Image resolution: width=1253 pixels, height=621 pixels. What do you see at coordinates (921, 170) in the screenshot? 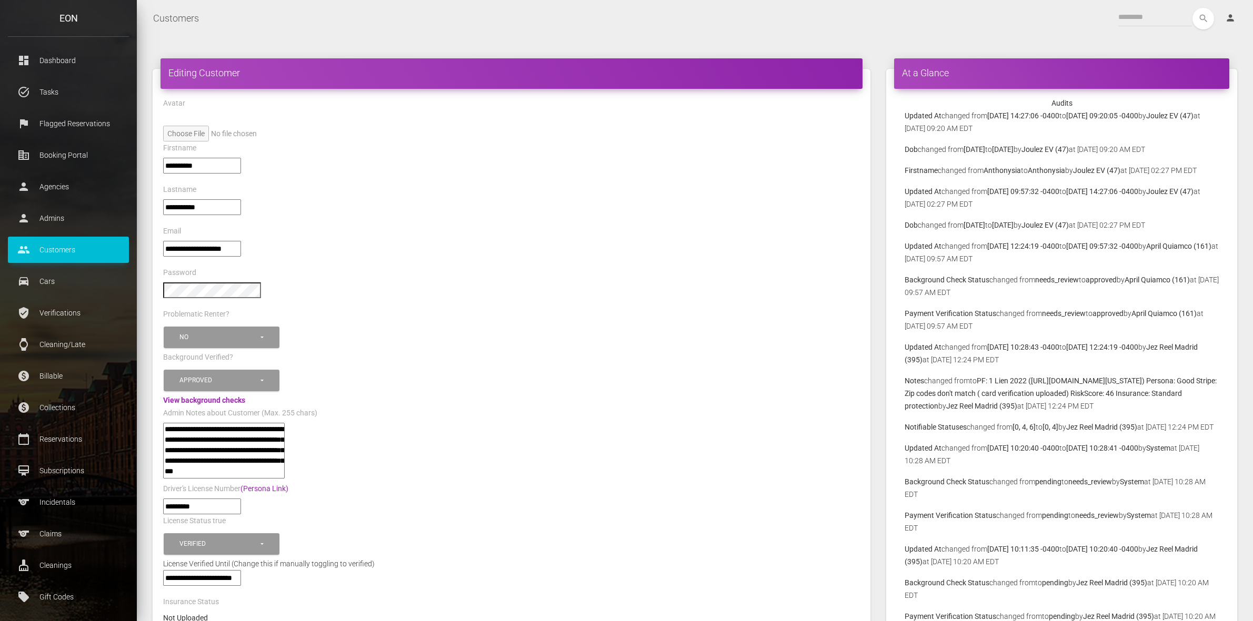
I see `b: Firstname` at bounding box center [921, 170].